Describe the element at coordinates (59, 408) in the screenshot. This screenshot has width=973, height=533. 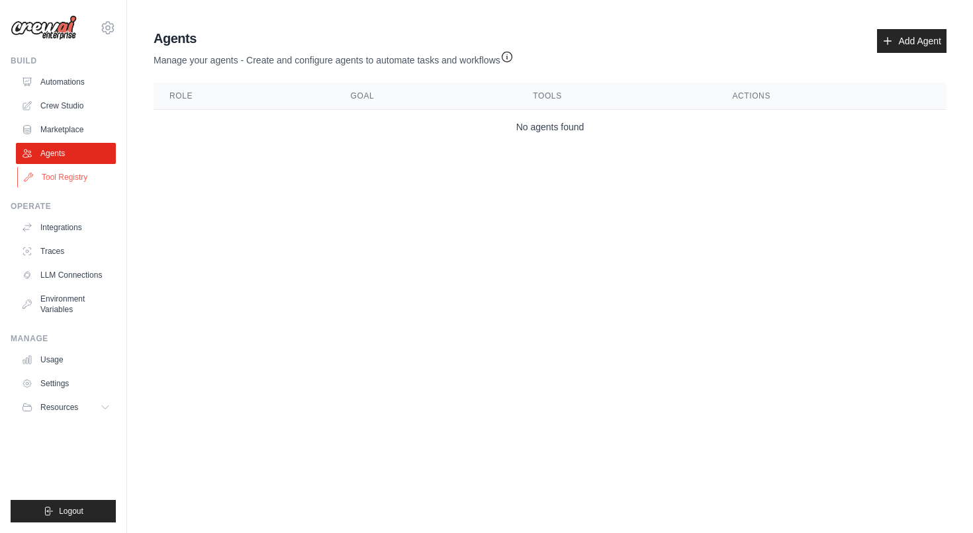
I see `span: Resources` at that location.